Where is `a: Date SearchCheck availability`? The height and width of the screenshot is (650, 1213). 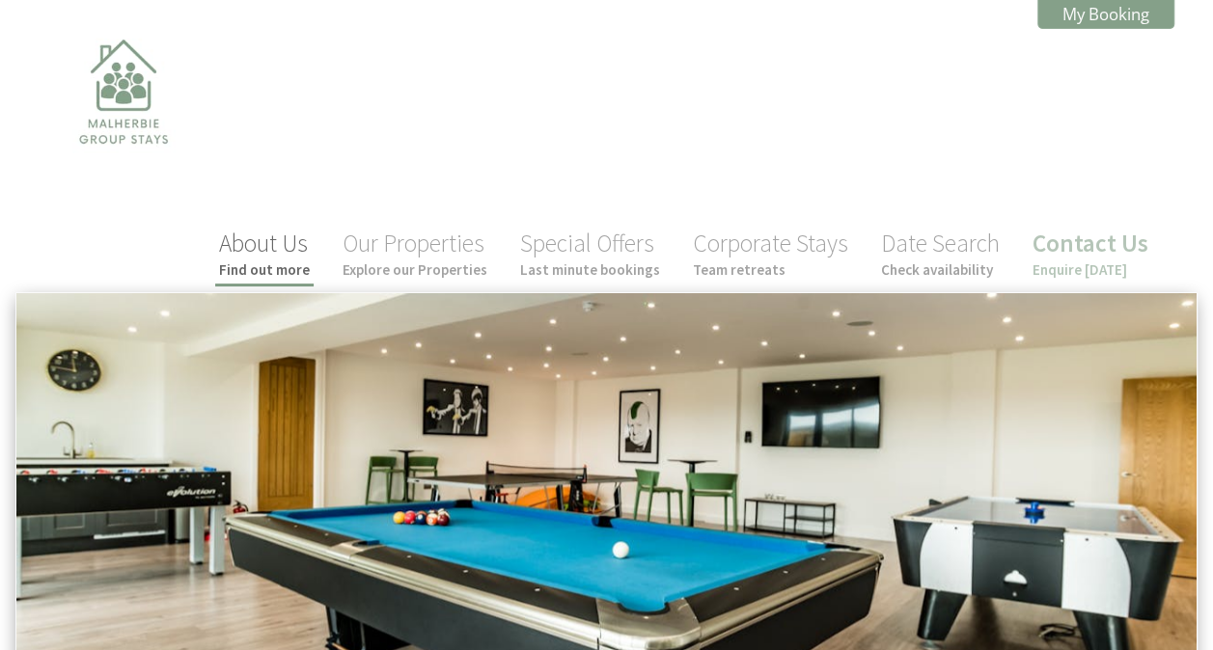 a: Date SearchCheck availability is located at coordinates (940, 253).